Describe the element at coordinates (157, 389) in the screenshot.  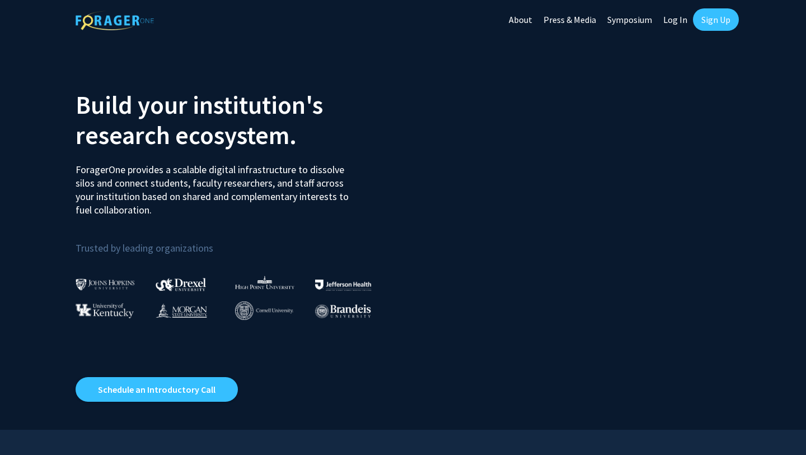
I see `a: Opens in a new tab` at that location.